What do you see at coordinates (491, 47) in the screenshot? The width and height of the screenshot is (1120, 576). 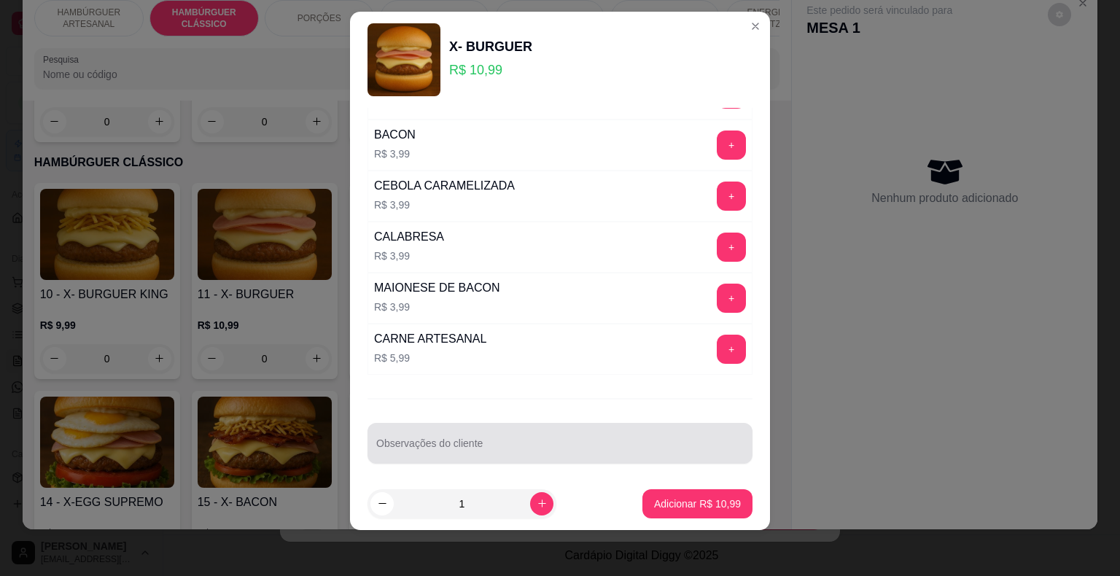 I see `div: X- BURGUER` at bounding box center [491, 47].